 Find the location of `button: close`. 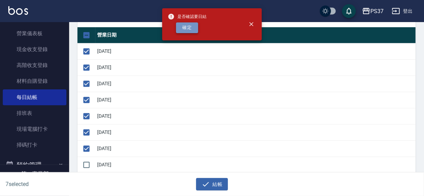

button: close is located at coordinates (251, 24).